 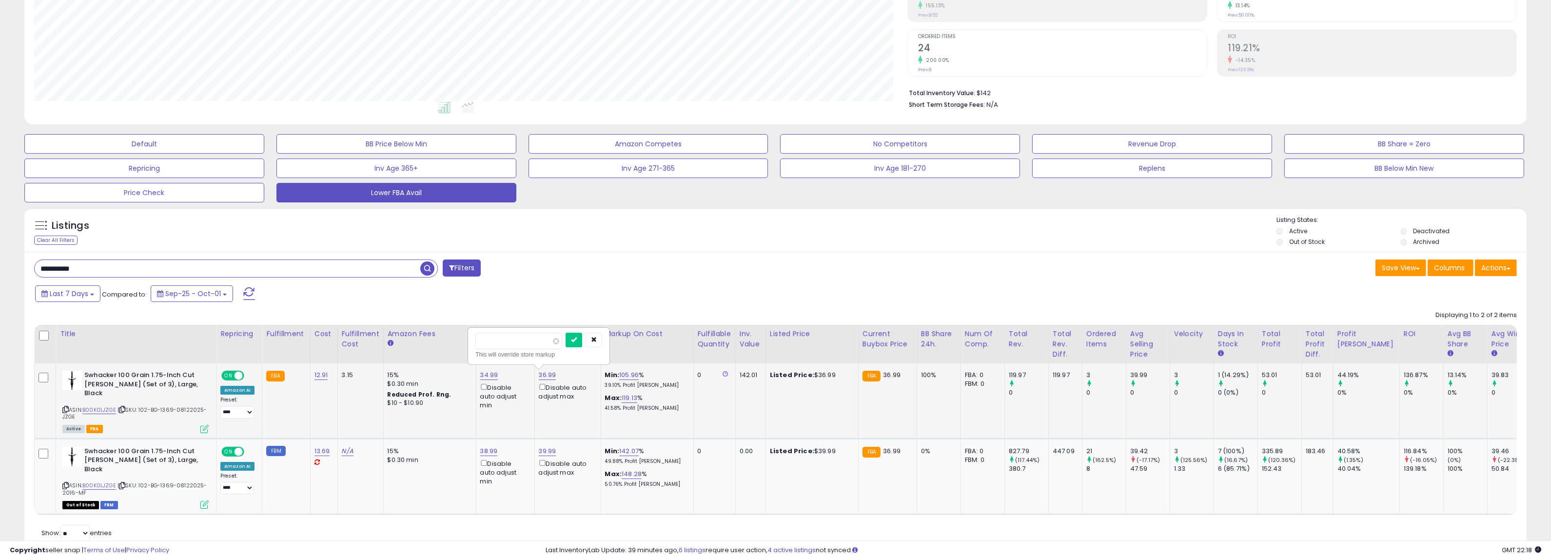 I want to click on div: Fulfillment, so click(x=286, y=334).